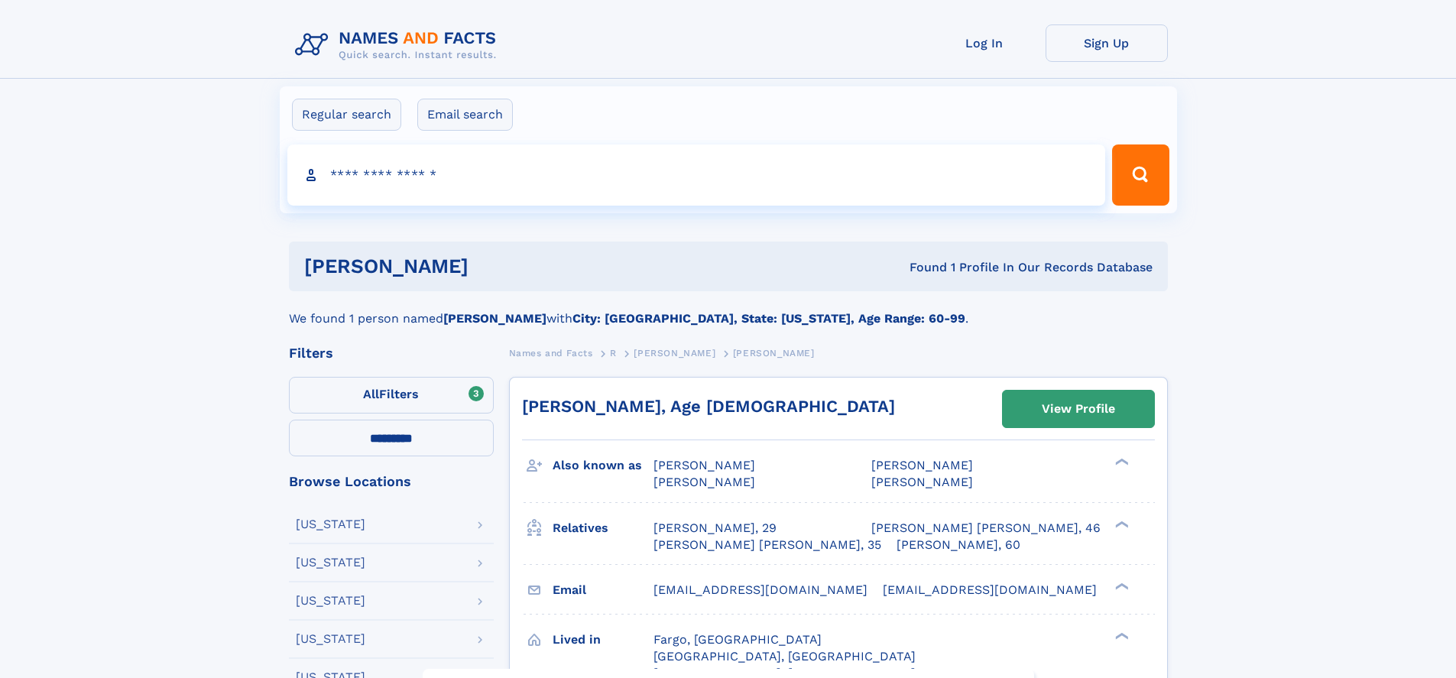 This screenshot has height=678, width=1456. I want to click on span: R, so click(613, 353).